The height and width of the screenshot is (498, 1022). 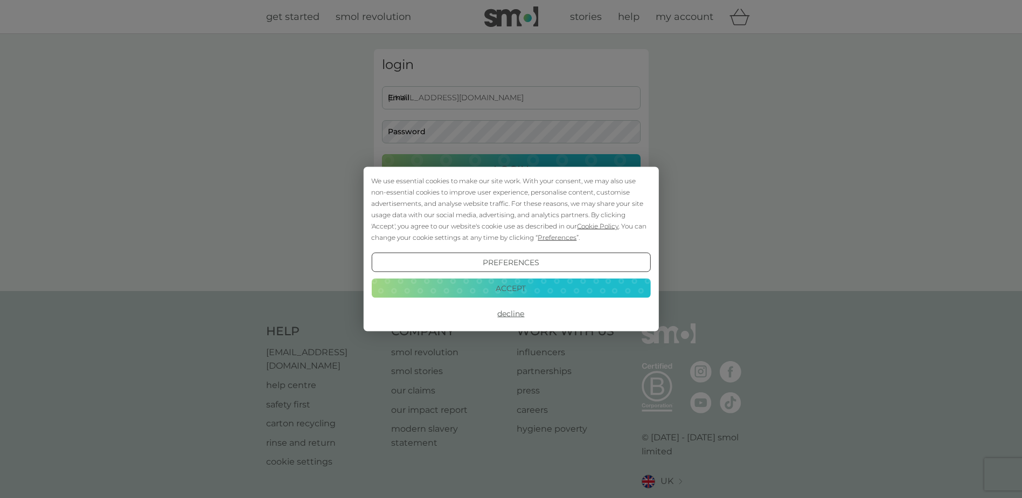 What do you see at coordinates (511, 288) in the screenshot?
I see `button: Accept` at bounding box center [511, 288].